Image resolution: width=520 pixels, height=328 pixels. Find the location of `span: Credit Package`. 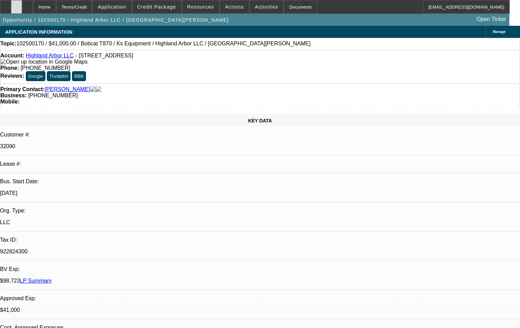

span: Credit Package is located at coordinates (157, 7).